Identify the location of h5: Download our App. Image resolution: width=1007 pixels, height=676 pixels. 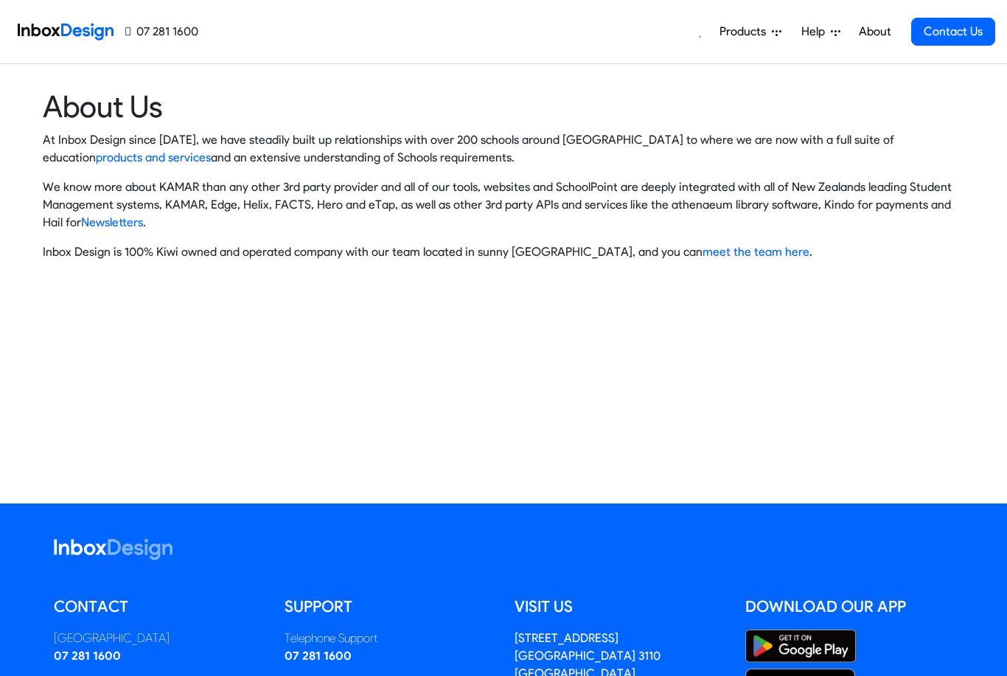
(849, 607).